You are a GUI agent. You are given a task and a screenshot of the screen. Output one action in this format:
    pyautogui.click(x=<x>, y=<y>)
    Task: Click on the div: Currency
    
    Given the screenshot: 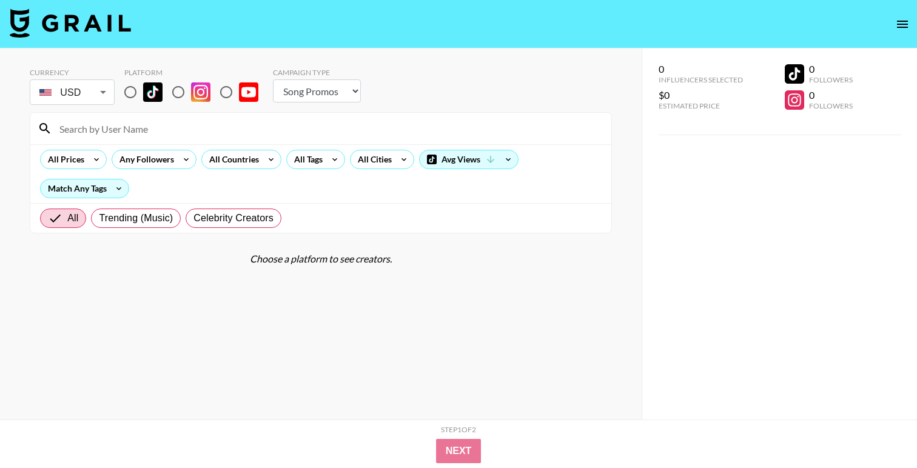 What is the action you would take?
    pyautogui.click(x=72, y=72)
    